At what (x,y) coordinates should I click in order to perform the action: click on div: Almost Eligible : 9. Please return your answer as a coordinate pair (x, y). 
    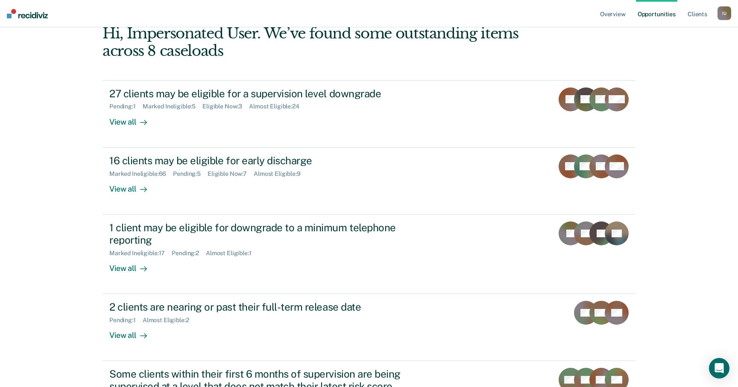
    Looking at the image, I should click on (281, 174).